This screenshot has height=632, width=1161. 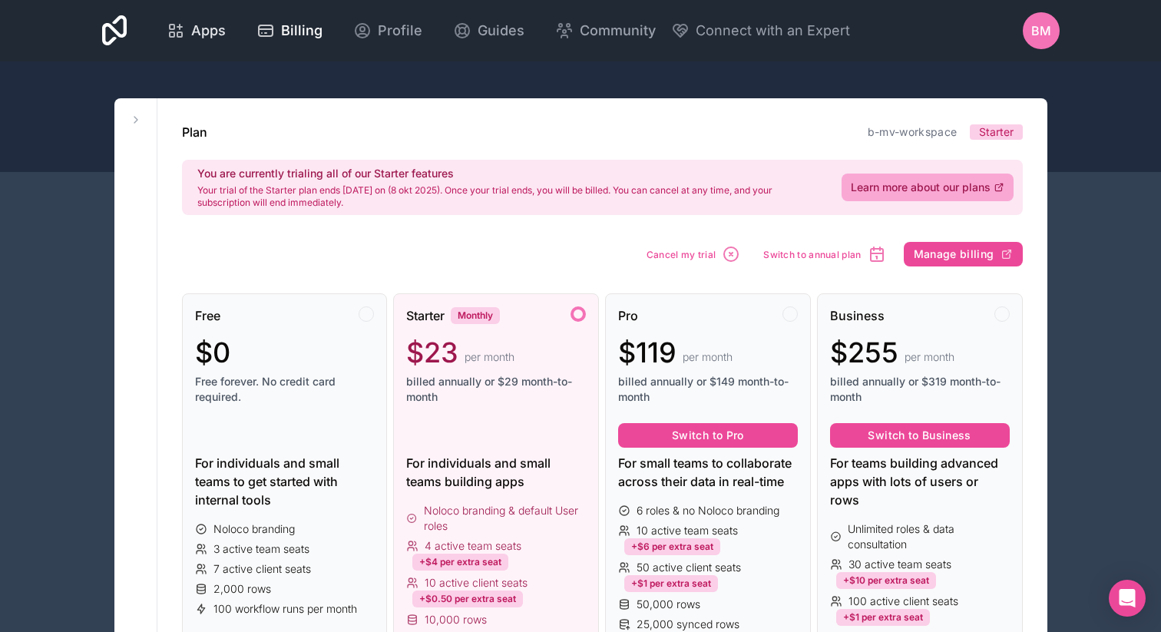 I want to click on span: Noloco branding, so click(x=254, y=529).